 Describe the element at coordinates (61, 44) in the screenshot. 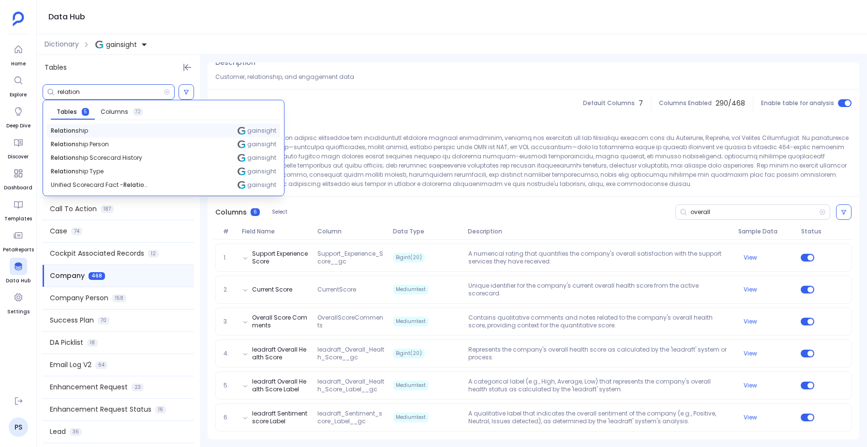

I see `span: Dictionary` at that location.